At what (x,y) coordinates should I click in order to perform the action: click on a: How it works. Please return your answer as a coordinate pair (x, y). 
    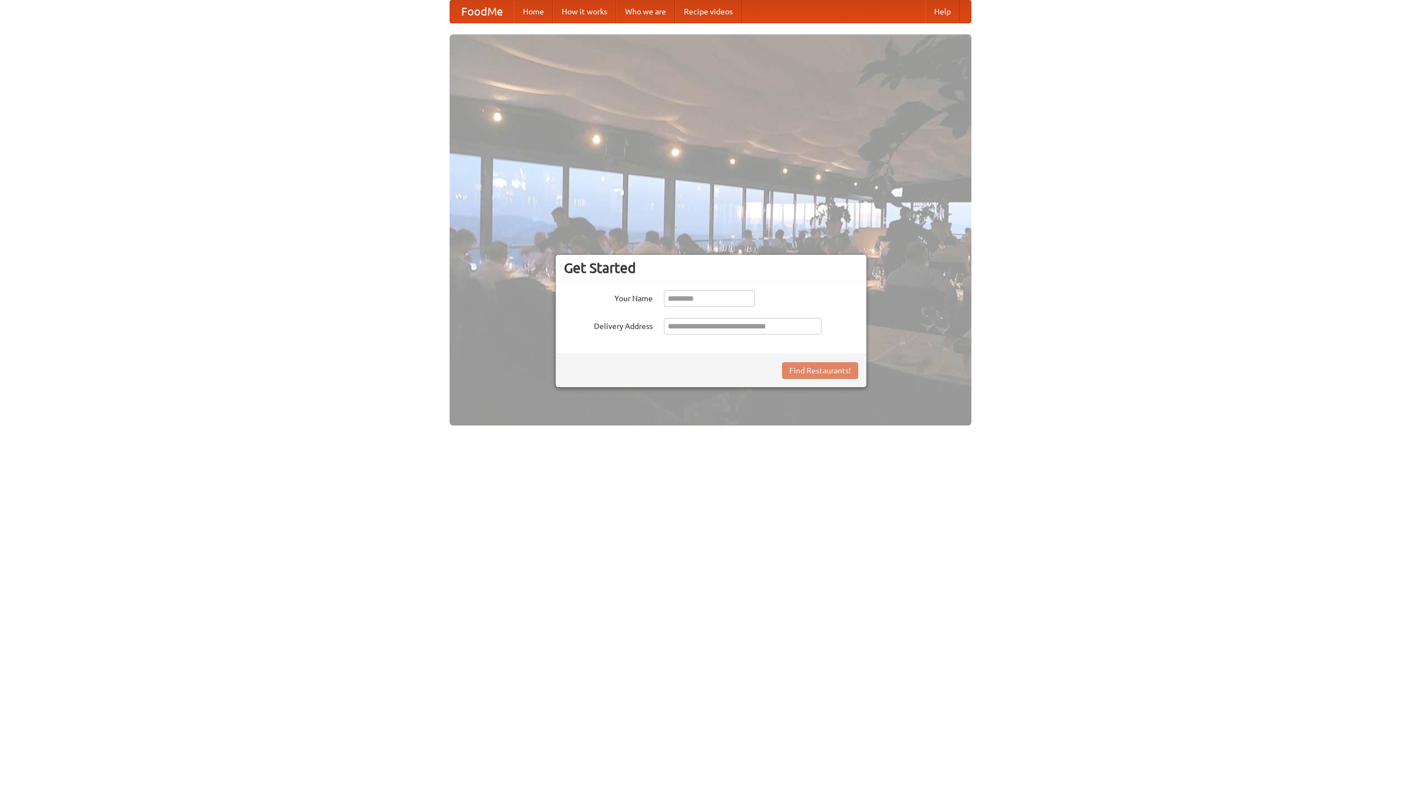
    Looking at the image, I should click on (584, 12).